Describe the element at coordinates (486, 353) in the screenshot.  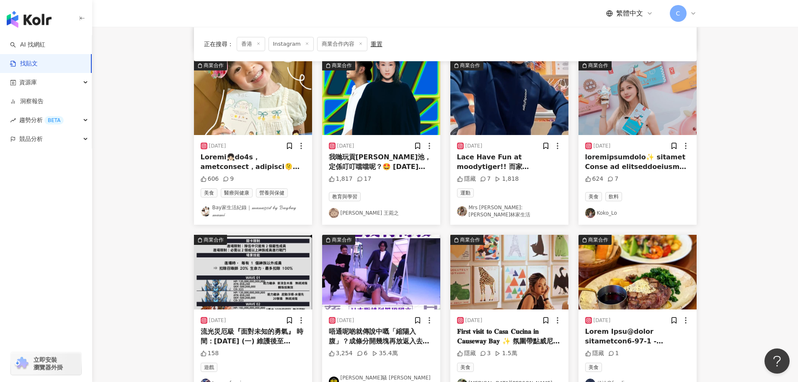
I see `div: 3` at that location.